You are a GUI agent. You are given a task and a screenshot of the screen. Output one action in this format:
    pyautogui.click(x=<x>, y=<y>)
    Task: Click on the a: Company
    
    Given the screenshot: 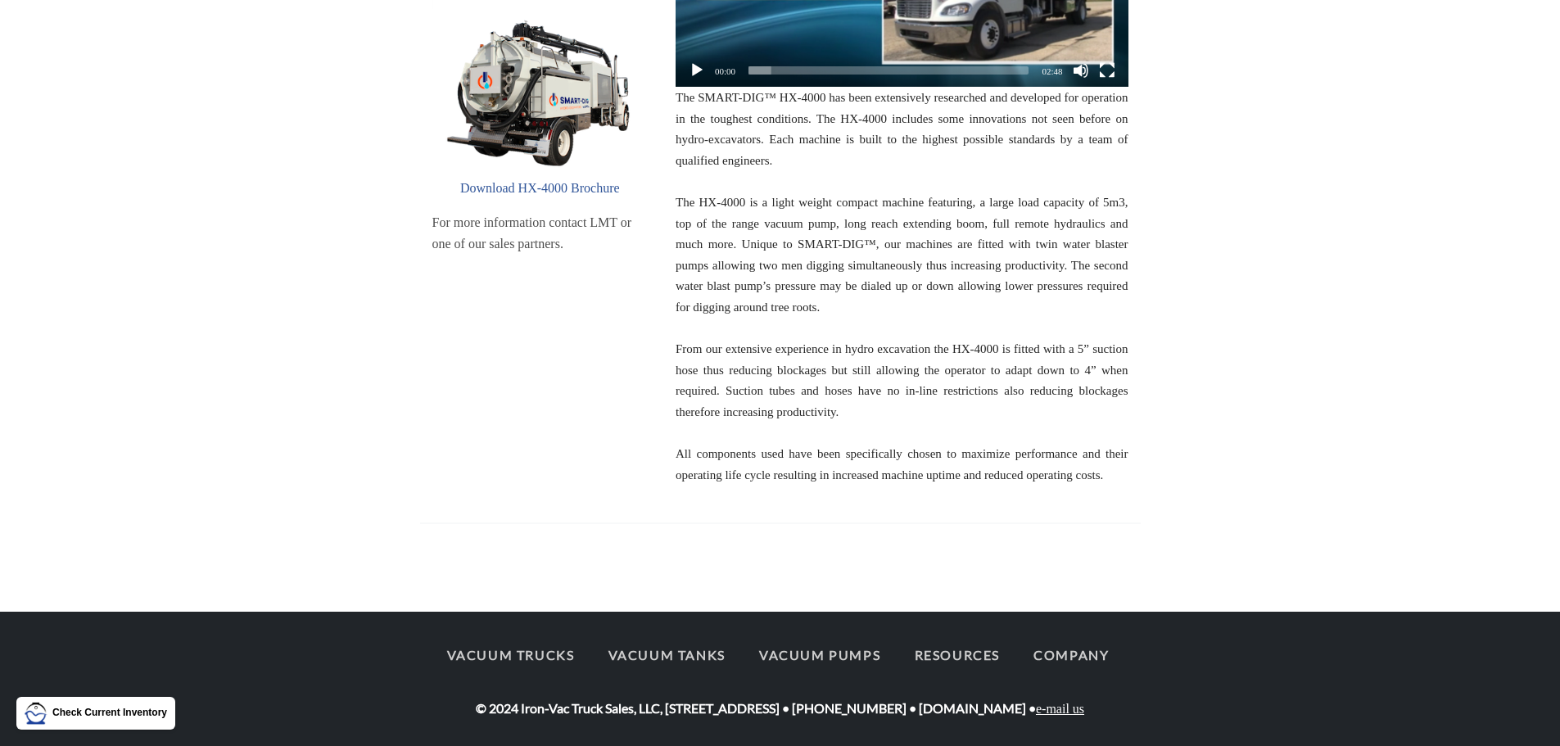 What is the action you would take?
    pyautogui.click(x=1071, y=655)
    